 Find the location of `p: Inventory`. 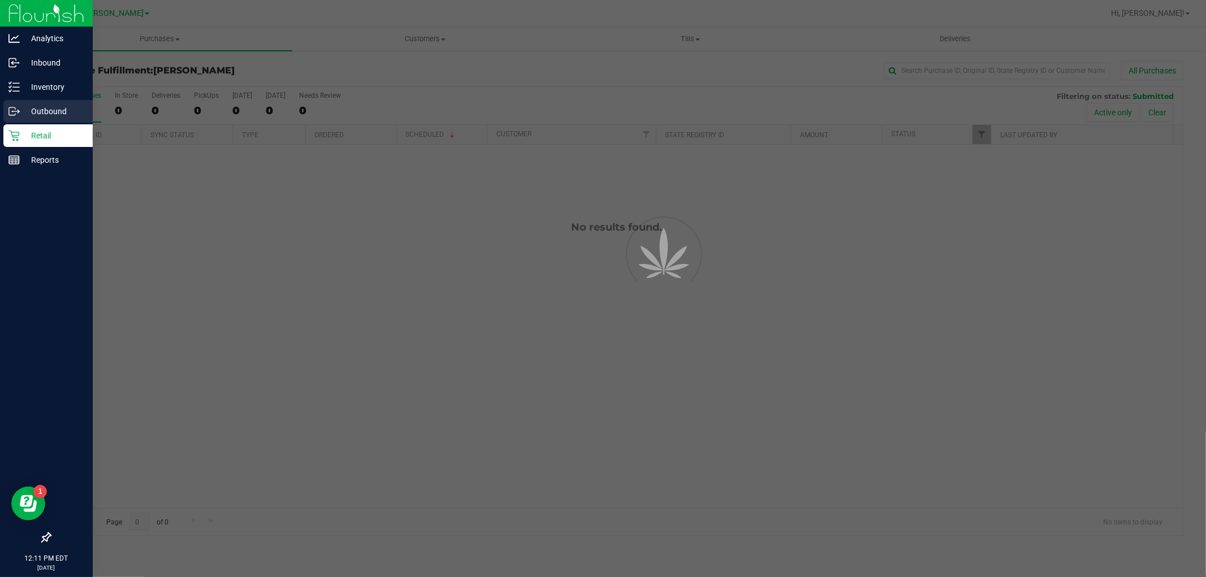

p: Inventory is located at coordinates (54, 87).